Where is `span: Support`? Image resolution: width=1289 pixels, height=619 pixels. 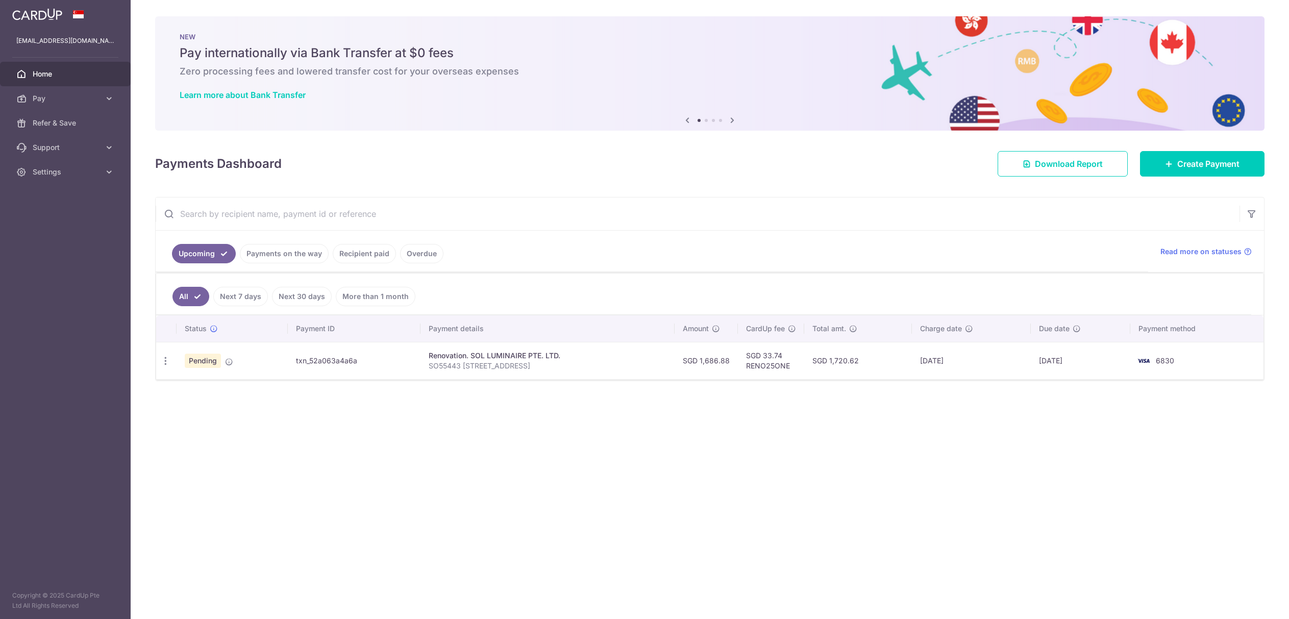 span: Support is located at coordinates (66, 147).